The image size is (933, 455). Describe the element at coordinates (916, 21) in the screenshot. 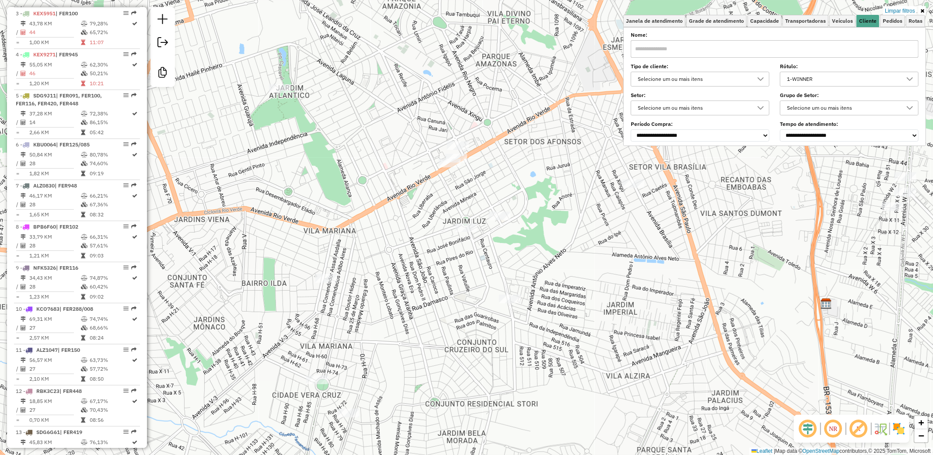

I see `span: Rotas` at that location.